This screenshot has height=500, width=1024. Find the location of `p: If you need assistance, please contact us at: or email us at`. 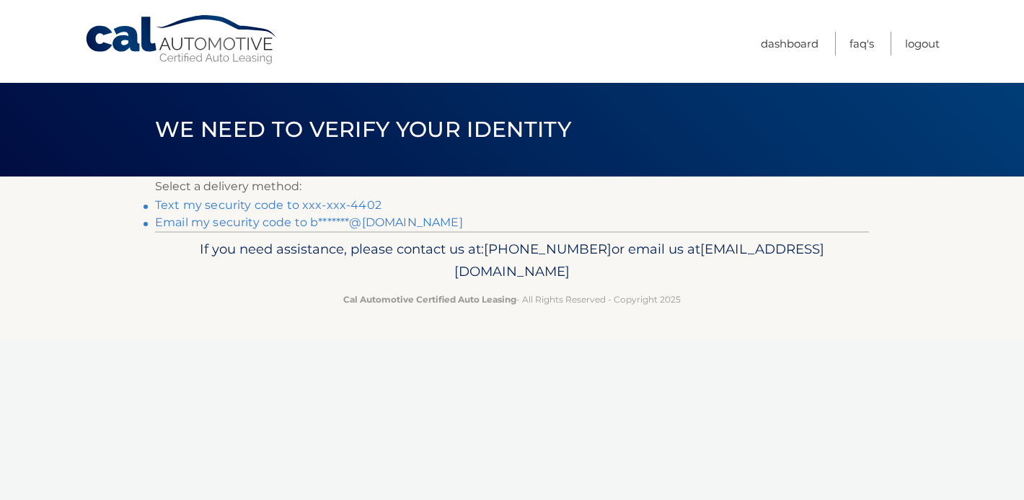

p: If you need assistance, please contact us at: or email us at is located at coordinates (512, 261).